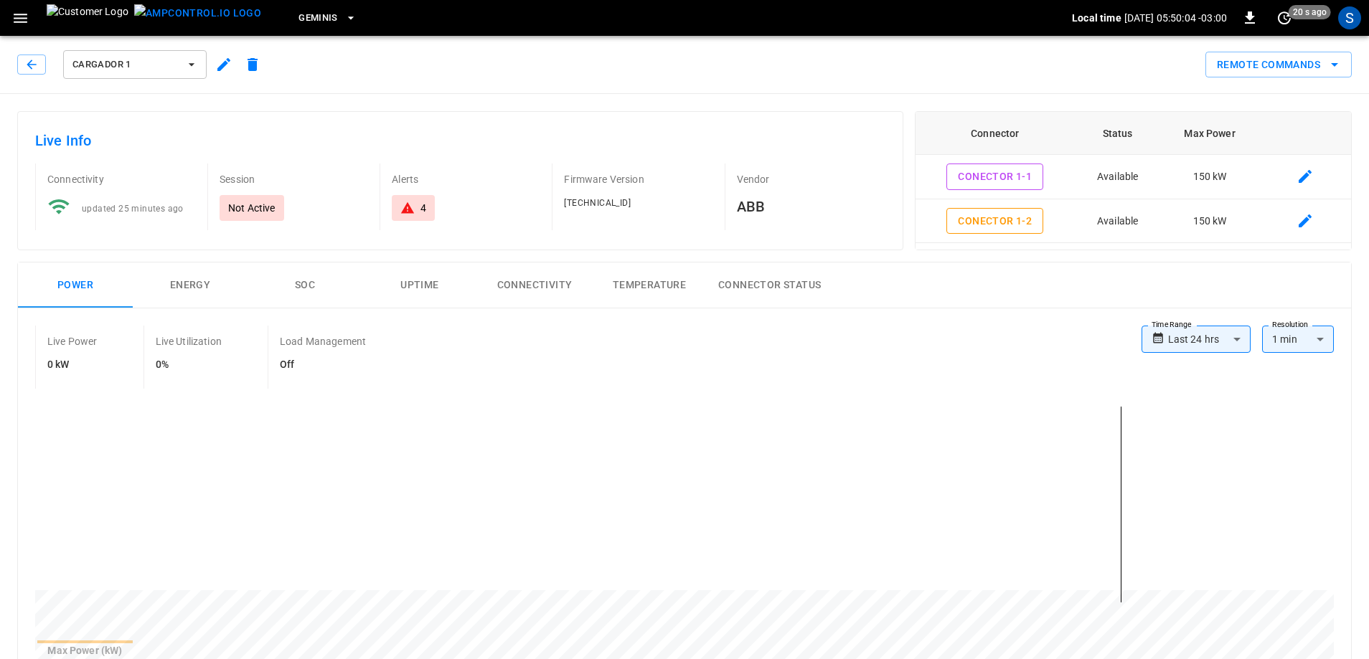 The height and width of the screenshot is (659, 1369). What do you see at coordinates (466, 179) in the screenshot?
I see `p: Alerts` at bounding box center [466, 179].